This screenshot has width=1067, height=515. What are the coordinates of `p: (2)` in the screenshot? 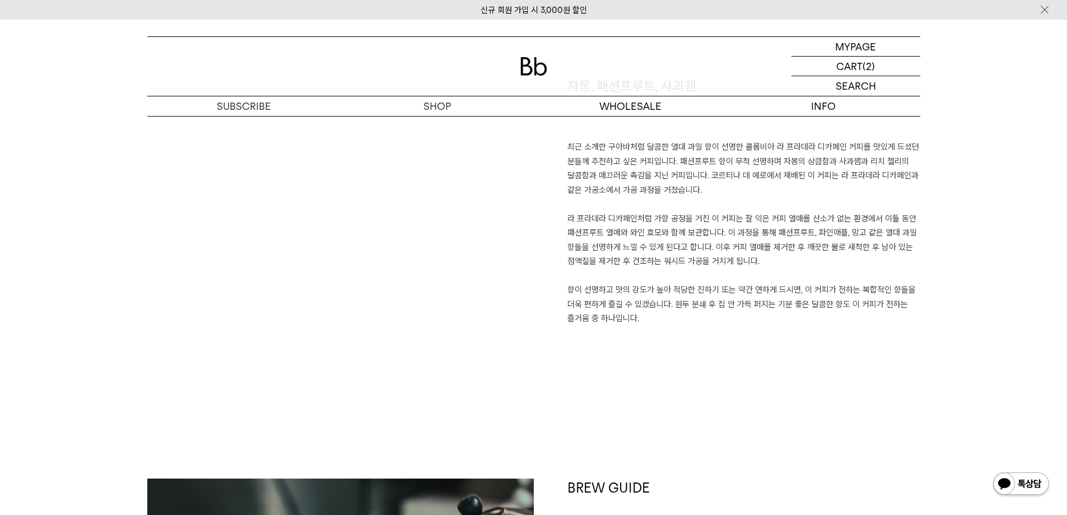 It's located at (869, 66).